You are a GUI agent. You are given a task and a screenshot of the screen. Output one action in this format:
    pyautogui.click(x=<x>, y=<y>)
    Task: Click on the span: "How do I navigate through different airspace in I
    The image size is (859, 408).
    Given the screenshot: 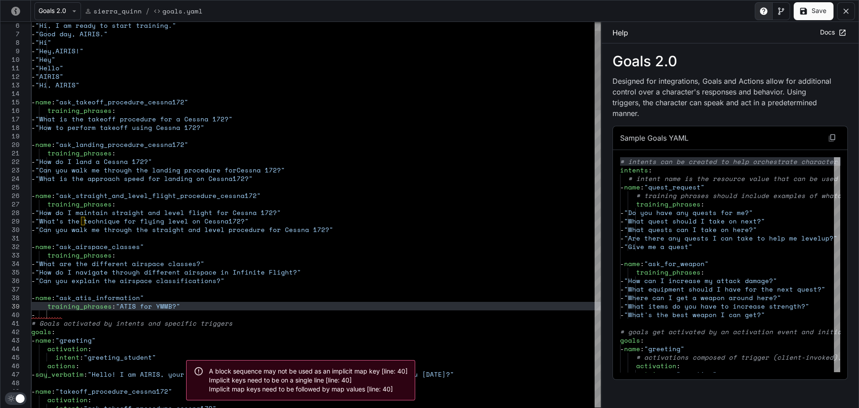 What is the action you would take?
    pyautogui.click(x=136, y=272)
    